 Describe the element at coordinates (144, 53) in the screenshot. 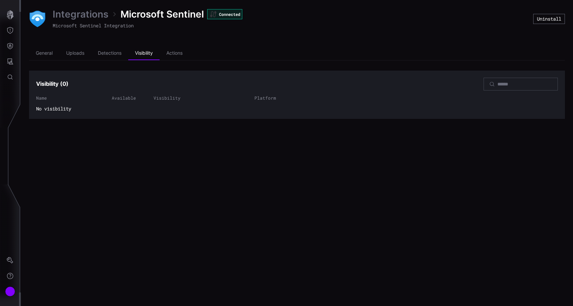

I see `li: Visibility` at that location.